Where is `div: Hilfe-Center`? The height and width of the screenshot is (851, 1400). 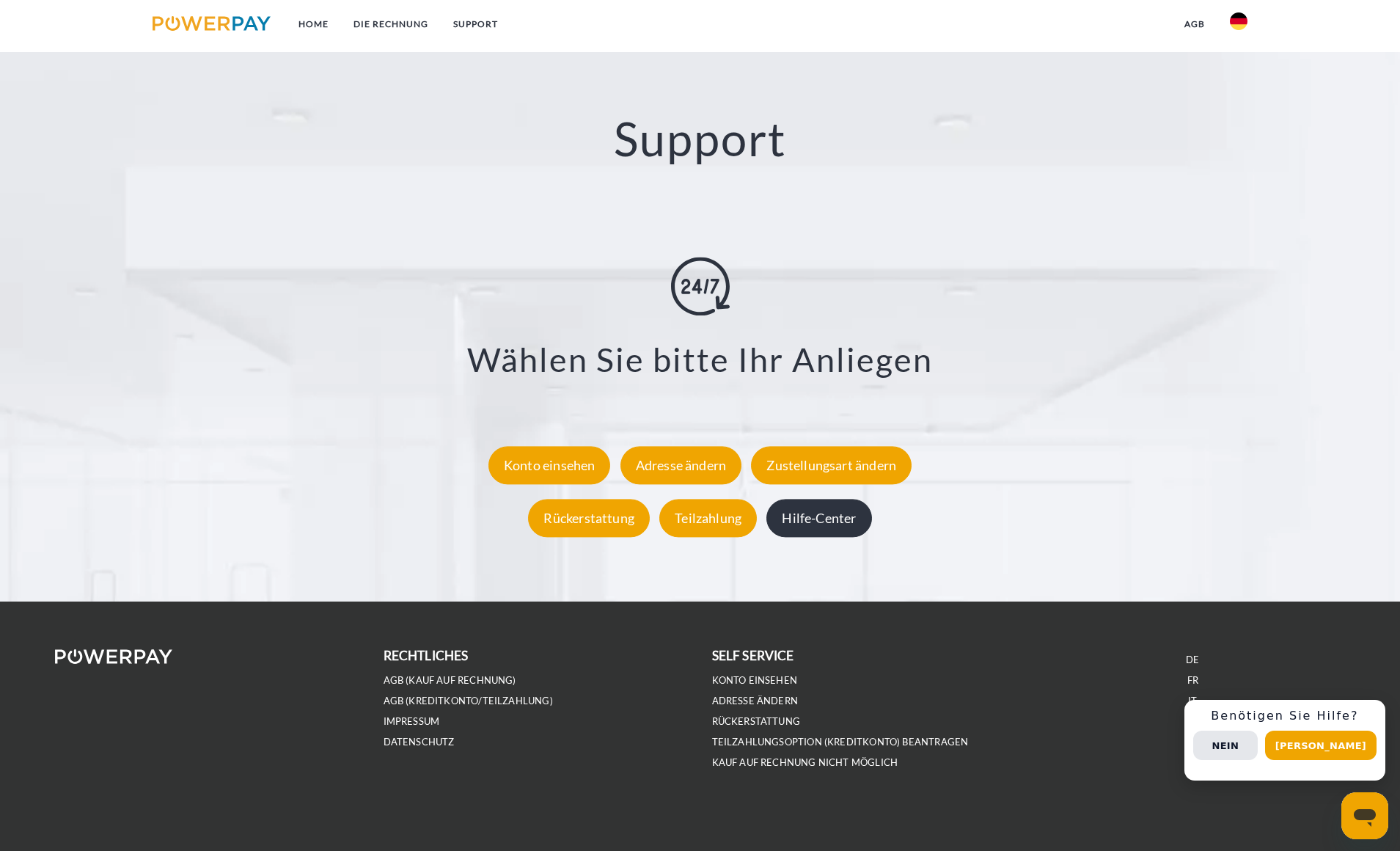 div: Hilfe-Center is located at coordinates (819, 518).